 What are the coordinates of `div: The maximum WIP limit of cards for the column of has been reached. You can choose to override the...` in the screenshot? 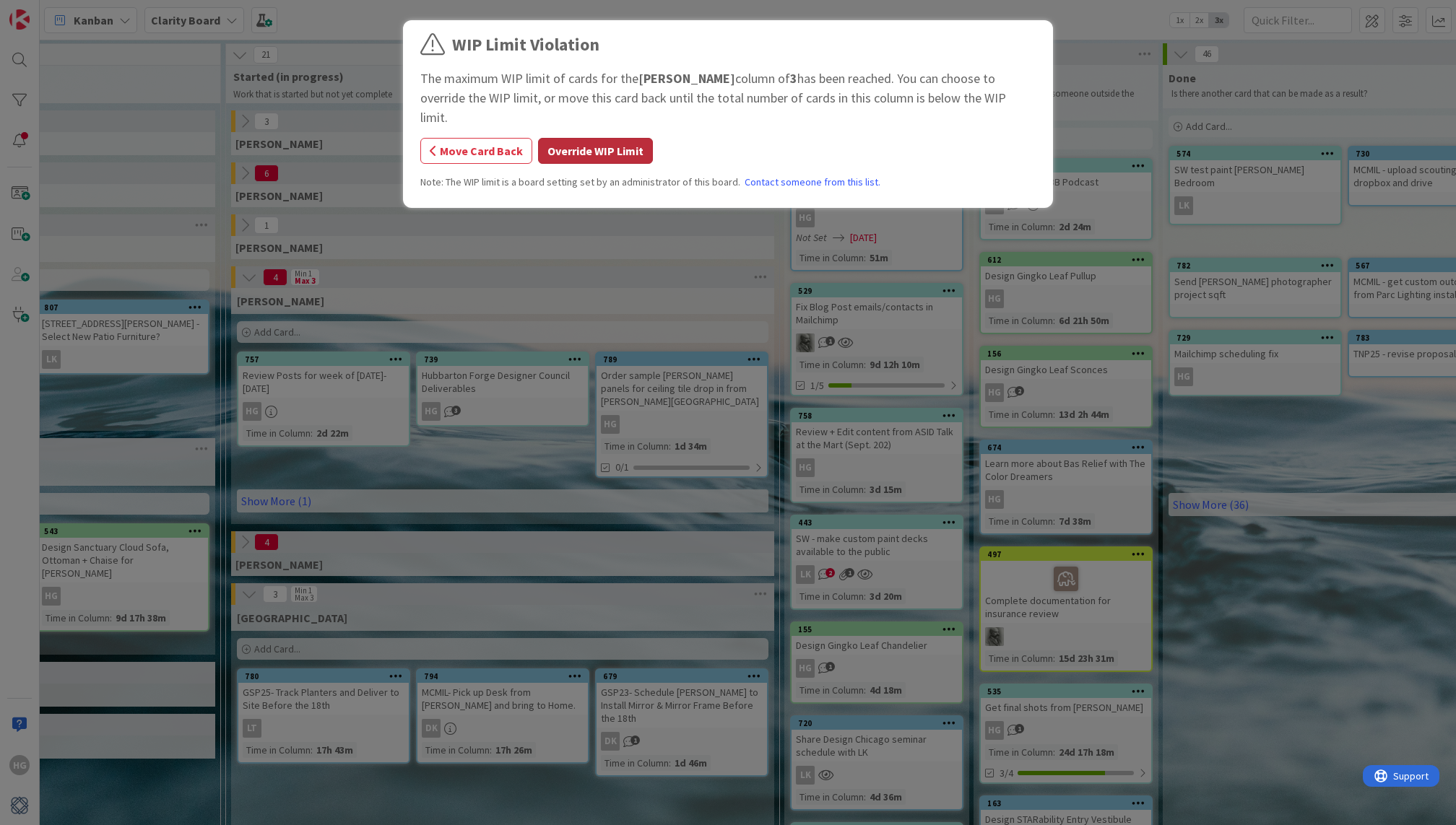 It's located at (728, 97).